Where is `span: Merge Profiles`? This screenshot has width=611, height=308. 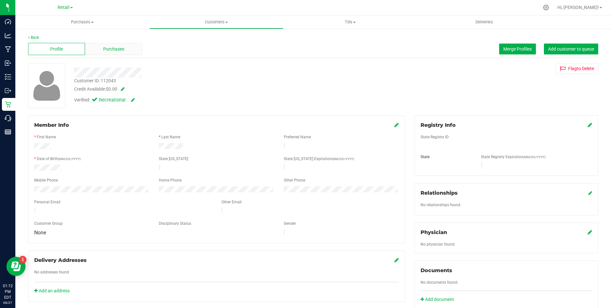 span: Merge Profiles is located at coordinates (518, 49).